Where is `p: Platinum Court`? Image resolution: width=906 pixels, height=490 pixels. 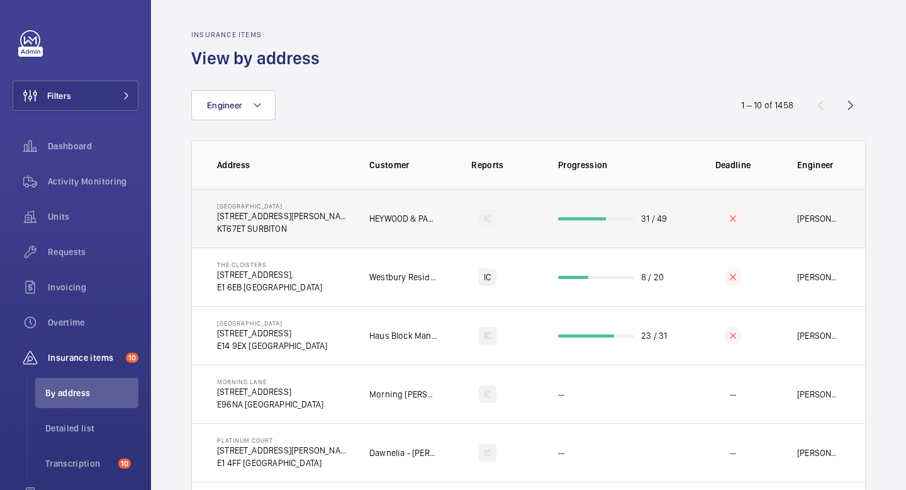 p: Platinum Court is located at coordinates (283, 440).